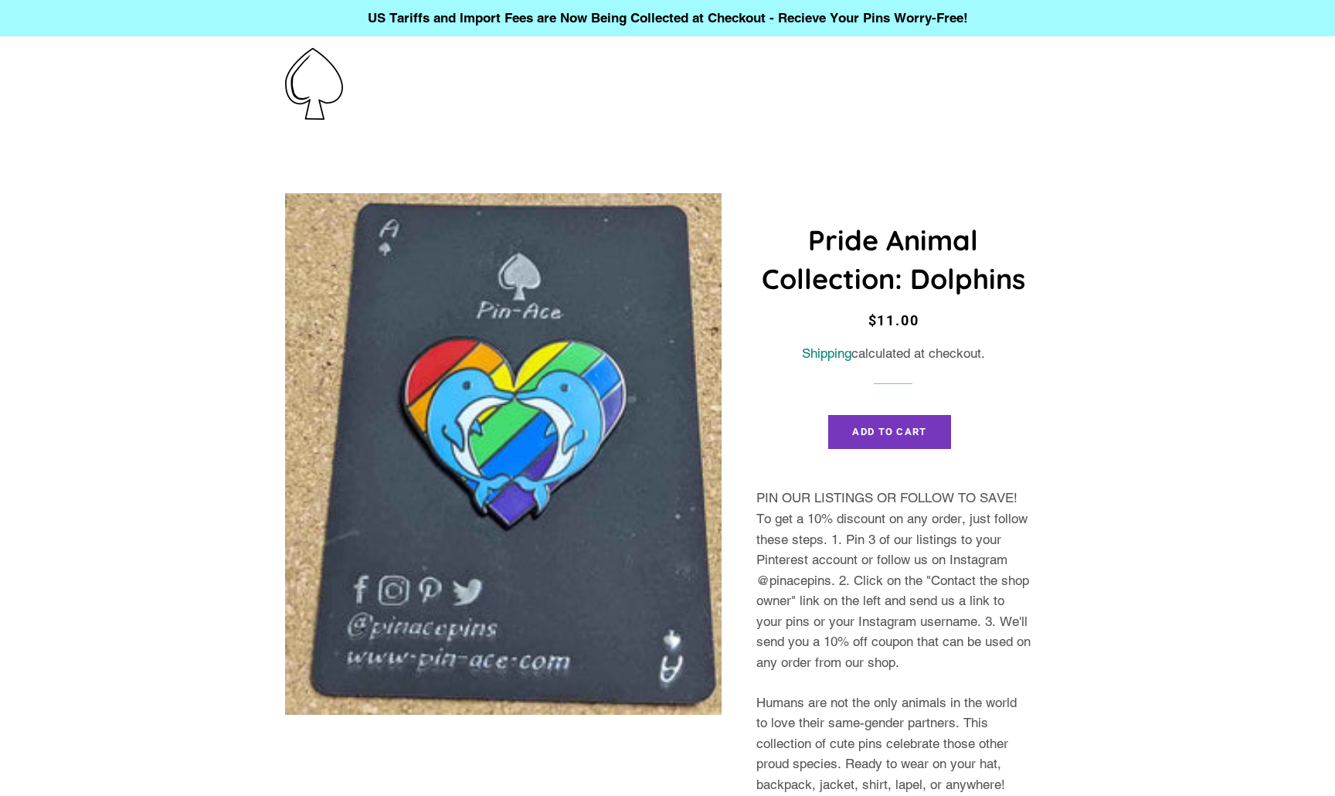  Describe the element at coordinates (893, 353) in the screenshot. I see `div: calculated at checkout.` at that location.